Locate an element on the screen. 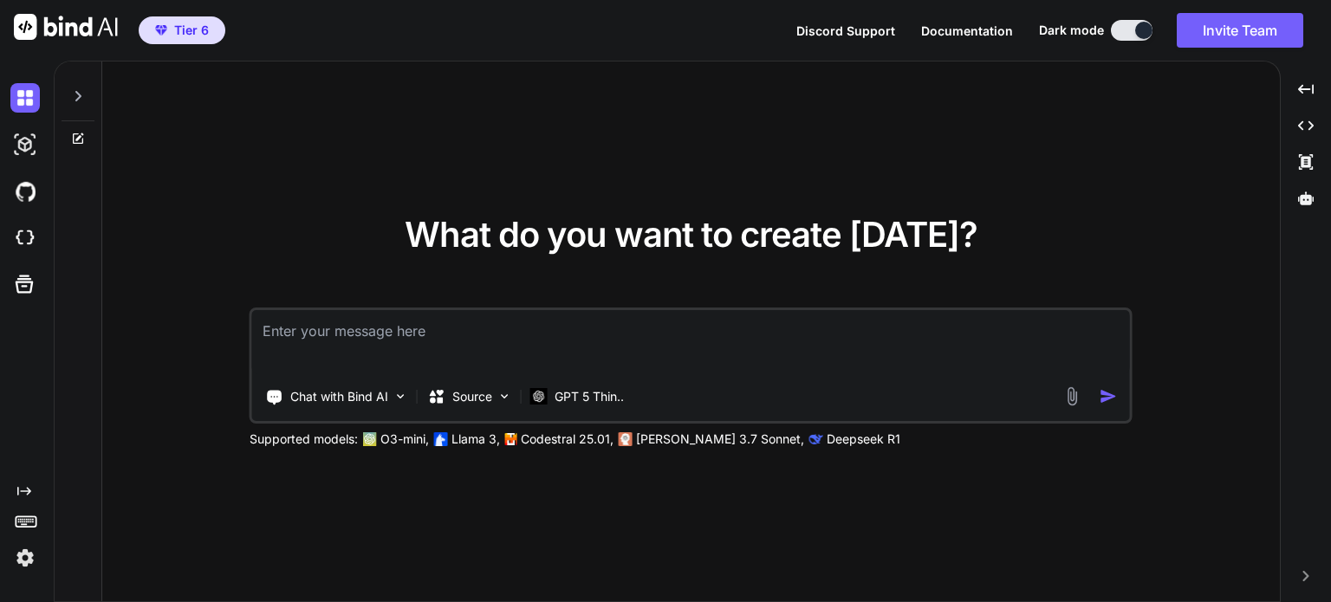 Image resolution: width=1331 pixels, height=602 pixels. img: Pick Models is located at coordinates (504, 396).